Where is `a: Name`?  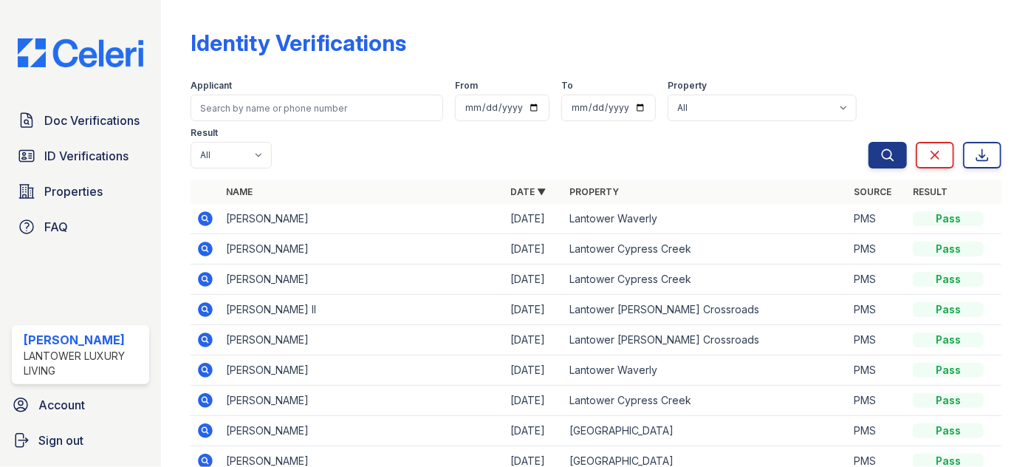 a: Name is located at coordinates (239, 191).